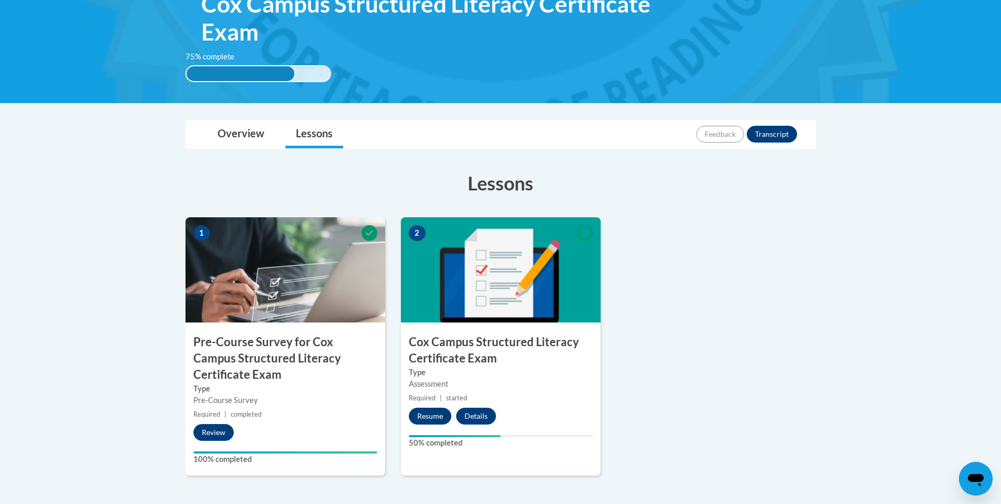 This screenshot has width=1001, height=504. I want to click on label: 100% completed, so click(285, 459).